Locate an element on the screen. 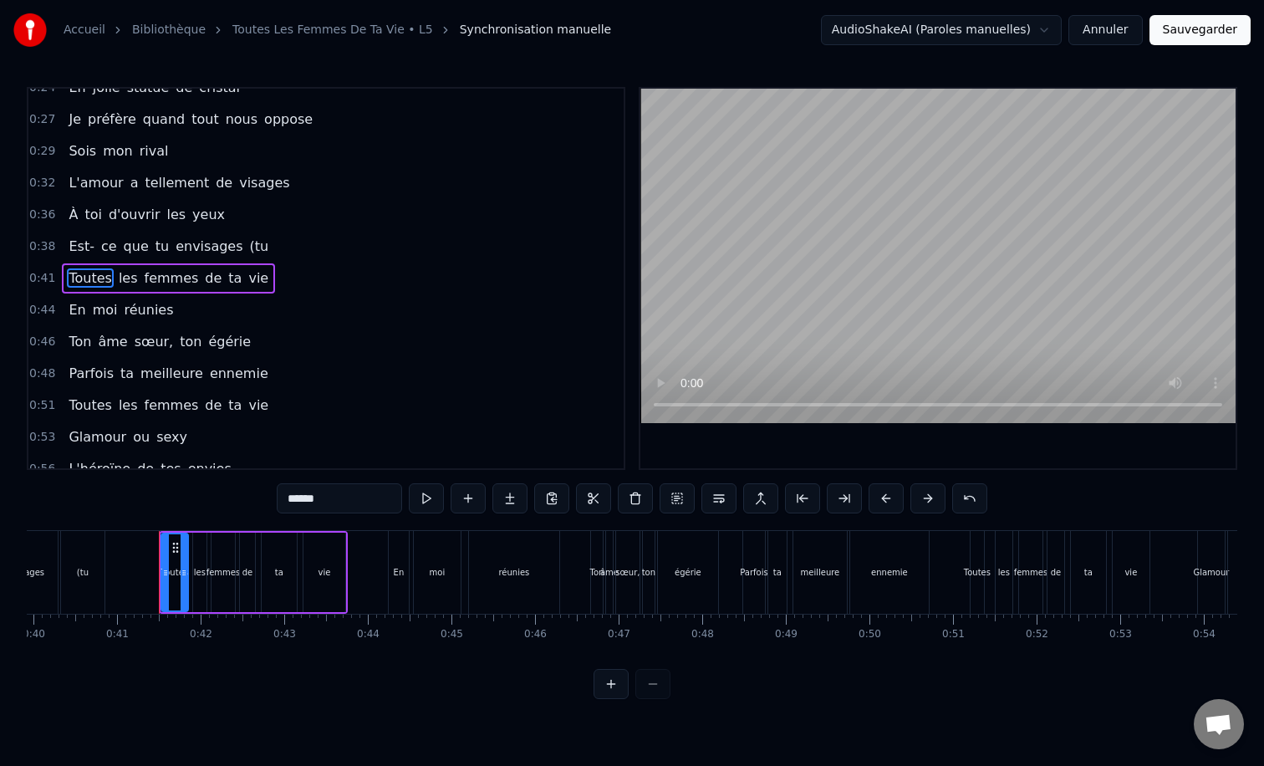 The height and width of the screenshot is (766, 1264). div: En is located at coordinates (399, 572).